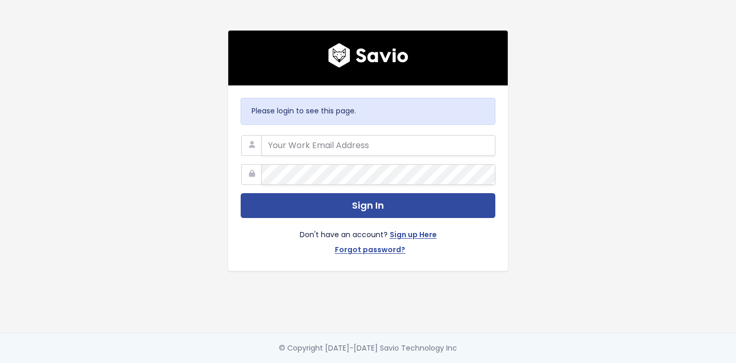 This screenshot has height=363, width=736. What do you see at coordinates (368, 238) in the screenshot?
I see `div: Don't have an account?` at bounding box center [368, 238].